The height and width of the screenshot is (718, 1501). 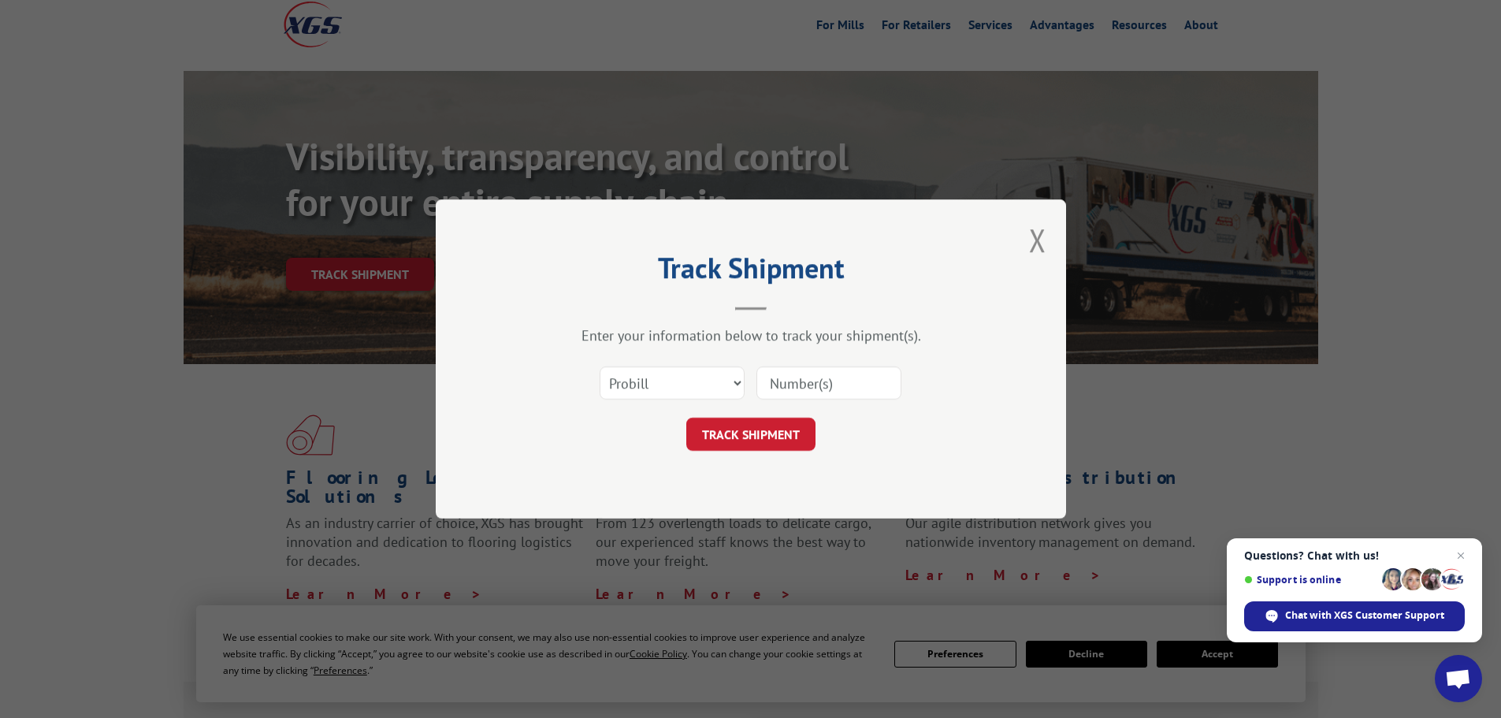 I want to click on span: Support is online, so click(x=1310, y=579).